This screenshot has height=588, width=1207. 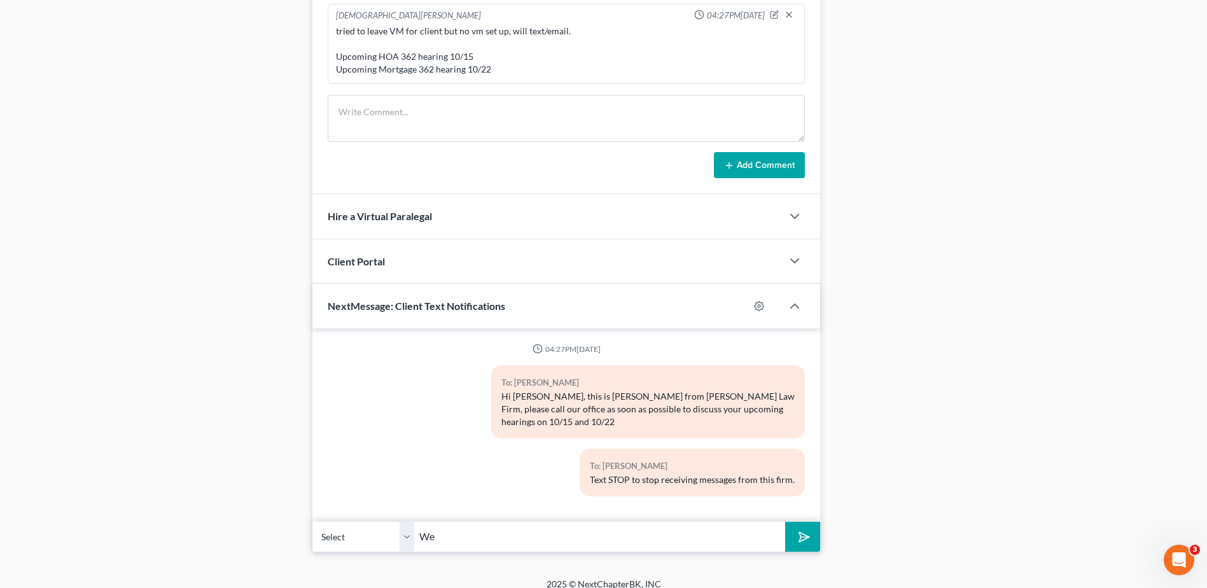 I want to click on div: tried to leave VM for client but no vm set up, will text/email. Upcoming HOA 362 hearing 10/15 Up..., so click(x=566, y=50).